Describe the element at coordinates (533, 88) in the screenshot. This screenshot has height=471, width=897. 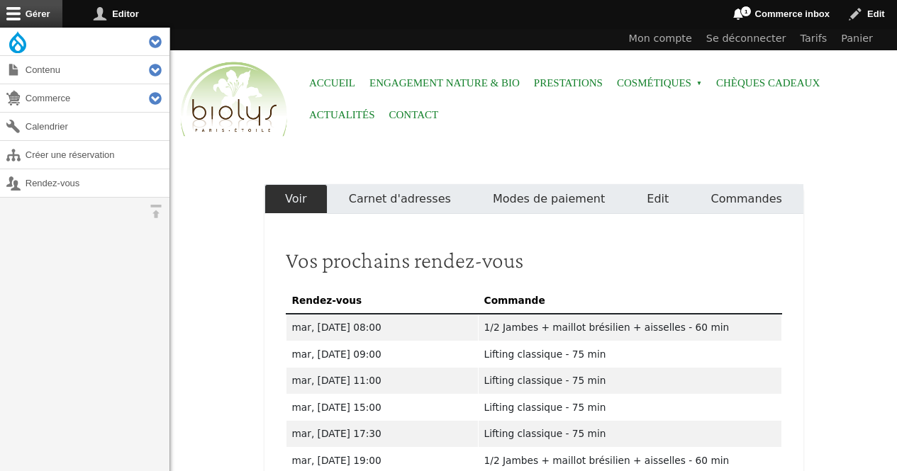
I see `header: Entête du site` at that location.